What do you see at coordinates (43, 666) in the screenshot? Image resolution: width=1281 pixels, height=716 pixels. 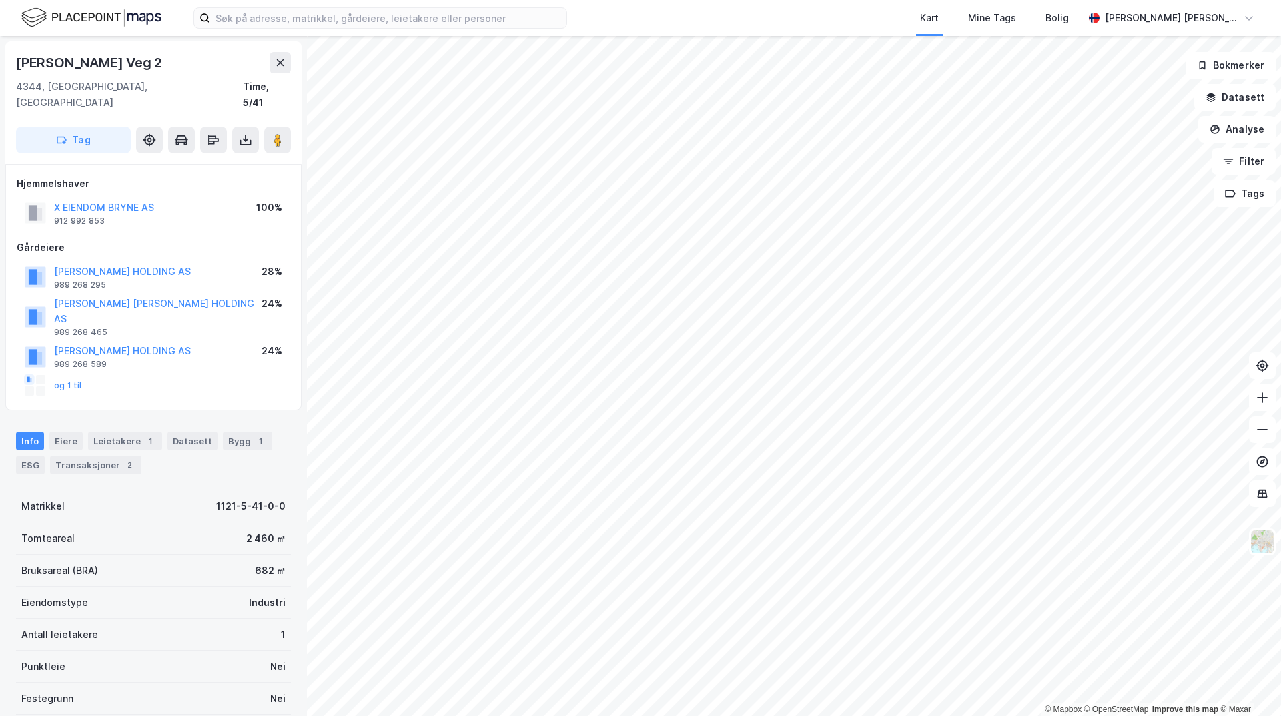 I see `div: Punktleie` at bounding box center [43, 666].